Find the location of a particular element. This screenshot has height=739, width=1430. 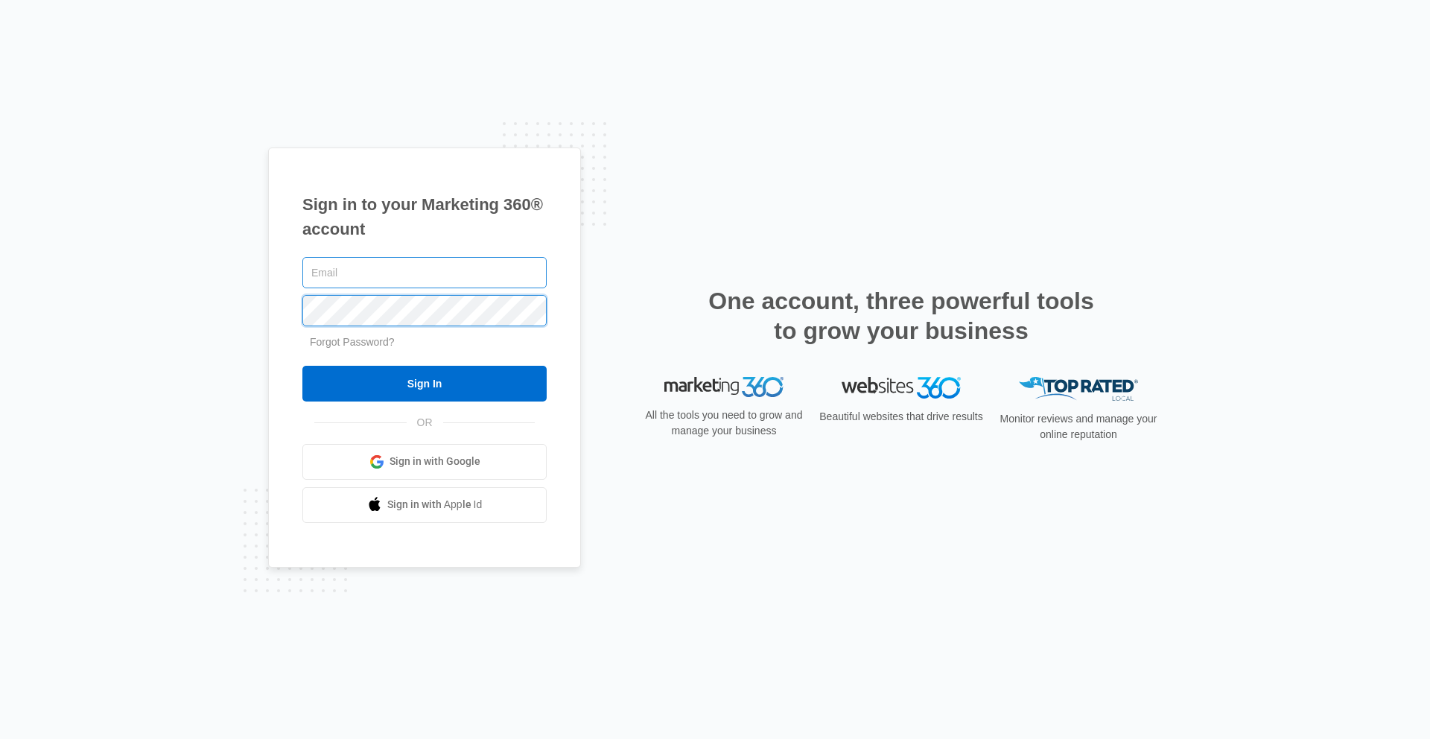

input: Sign In is located at coordinates (424, 383).